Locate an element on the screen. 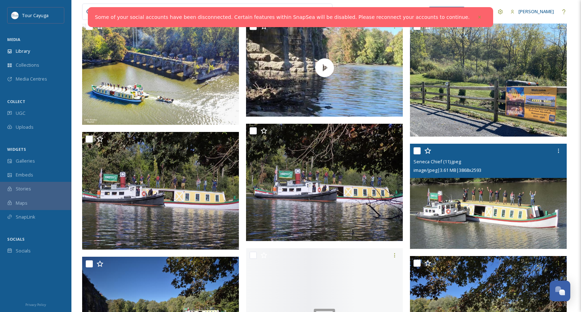 The width and height of the screenshot is (581, 312). span: Embeds is located at coordinates (24, 175).